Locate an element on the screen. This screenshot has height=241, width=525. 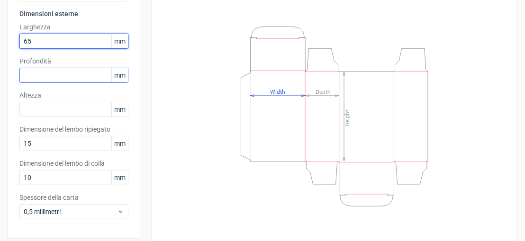
font: Dimensione del lembo di colla is located at coordinates (62, 163).